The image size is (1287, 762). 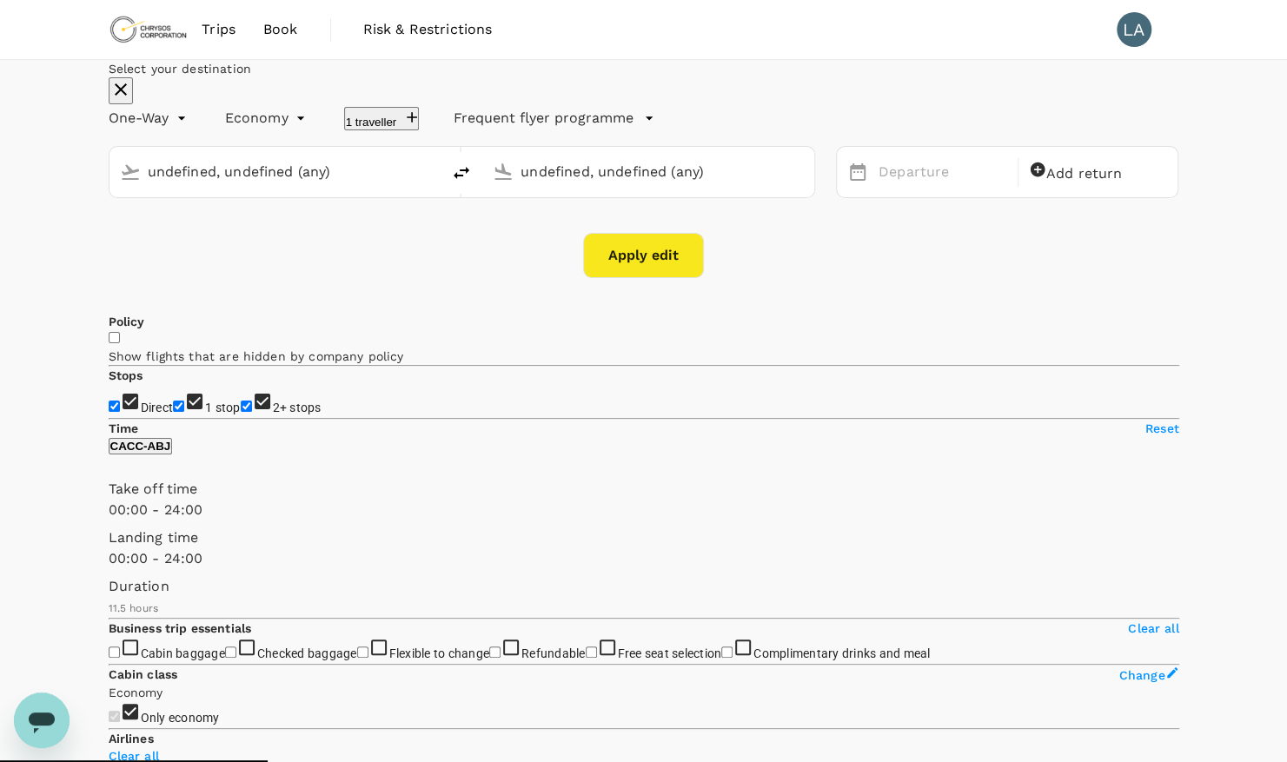 I want to click on span: Complimentary drinks and meal, so click(x=841, y=654).